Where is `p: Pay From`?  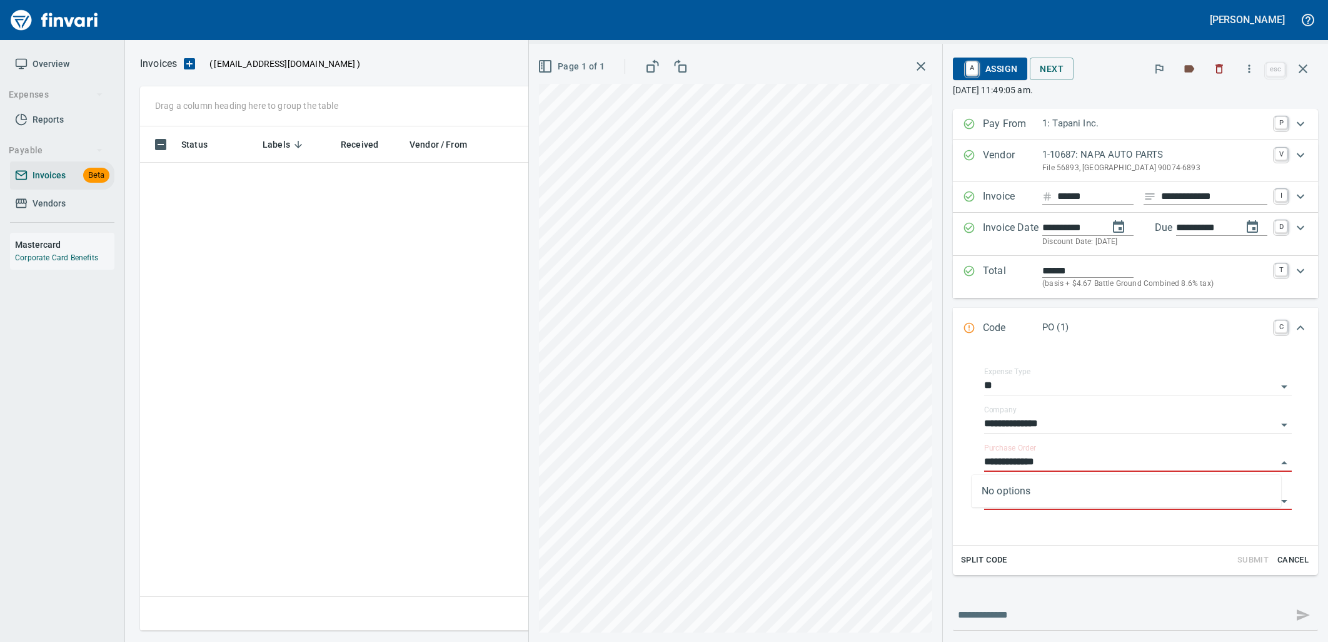 p: Pay From is located at coordinates (1013, 124).